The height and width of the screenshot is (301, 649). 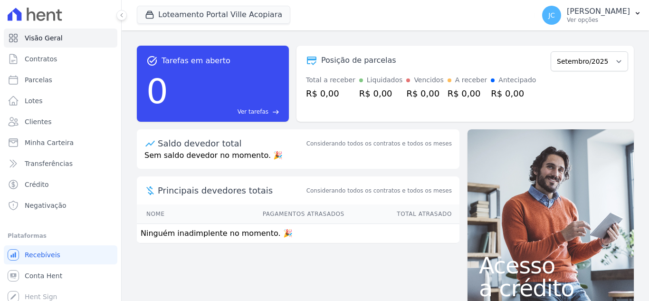 What do you see at coordinates (60, 38) in the screenshot?
I see `a: Visão Geral` at bounding box center [60, 38].